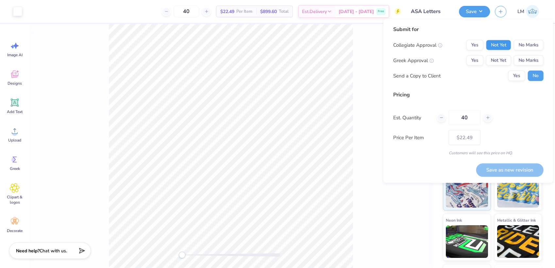  Describe the element at coordinates (468, 95) in the screenshot. I see `div: Pricing` at that location.